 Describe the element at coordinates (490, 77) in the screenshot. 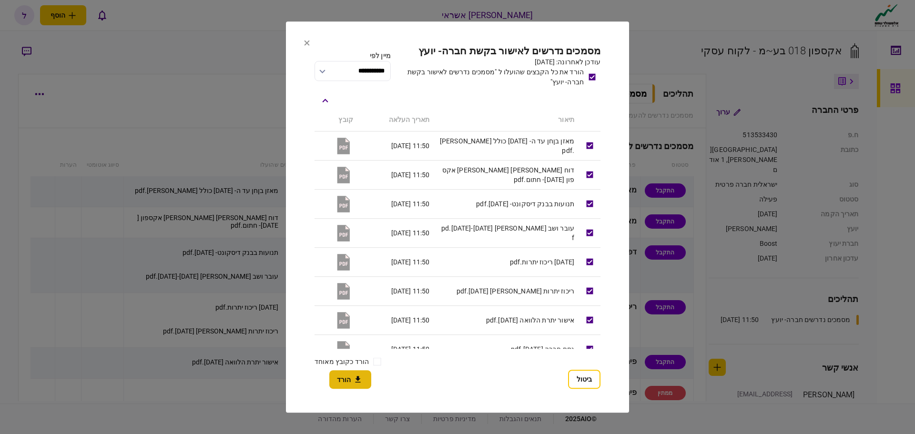

I see `div: הורד את כל הקבצים שהועלו ל "מסמכים נדרשים לאישור בקשת חברה- יועץ"` at that location.